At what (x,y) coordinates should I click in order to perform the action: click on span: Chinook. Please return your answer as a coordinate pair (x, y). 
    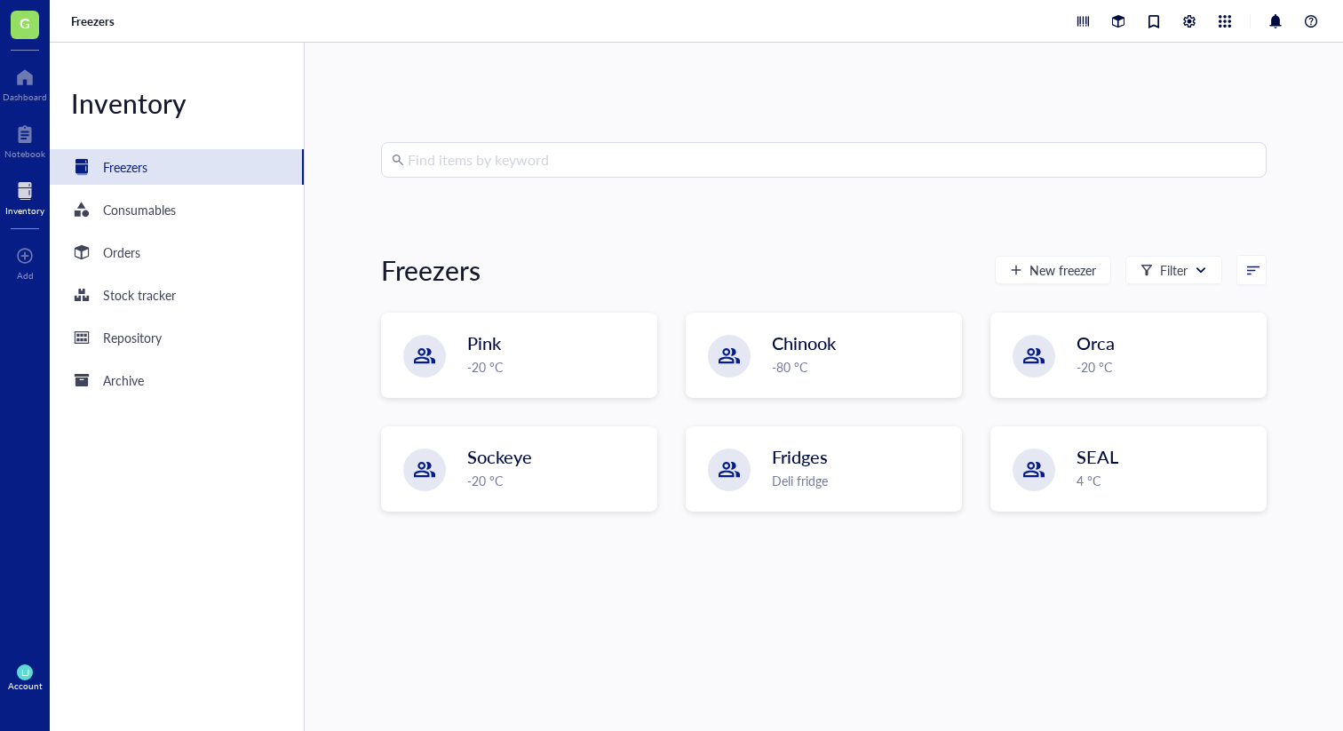
    Looking at the image, I should click on (804, 343).